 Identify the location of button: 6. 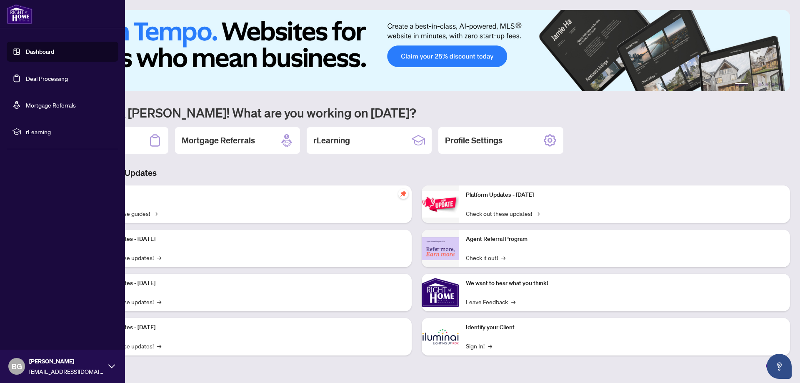
(780, 85).